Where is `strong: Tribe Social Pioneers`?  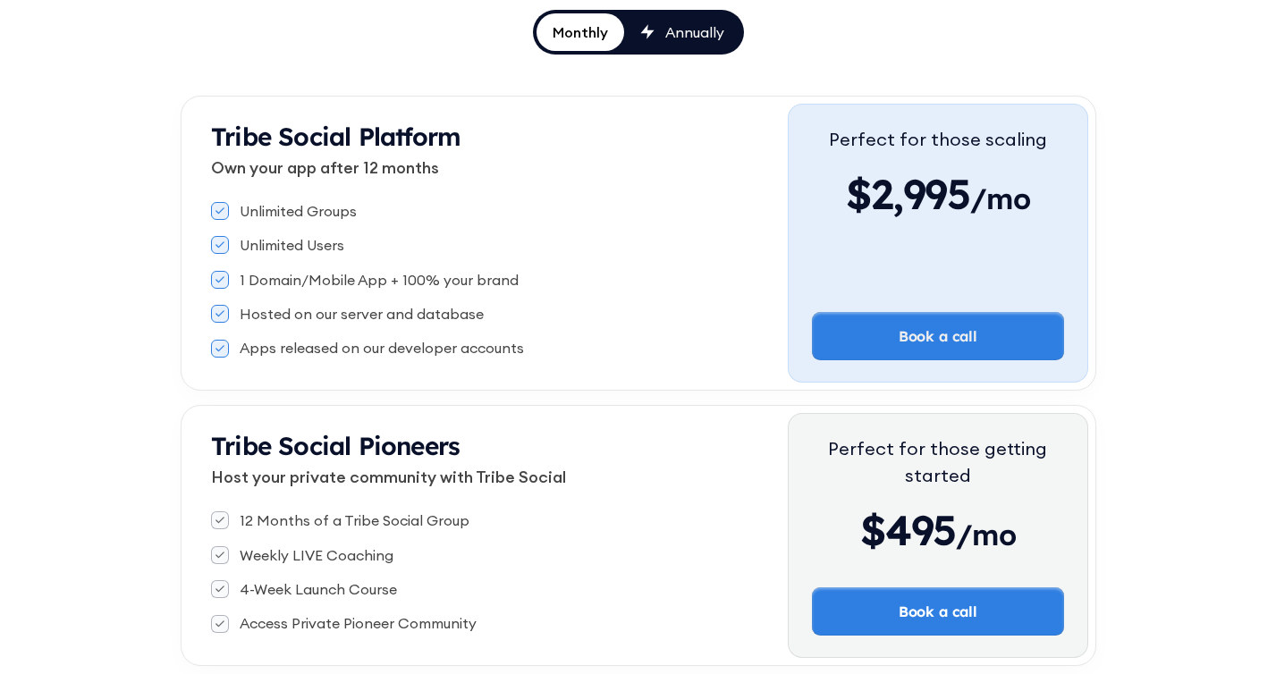
strong: Tribe Social Pioneers is located at coordinates (335, 445).